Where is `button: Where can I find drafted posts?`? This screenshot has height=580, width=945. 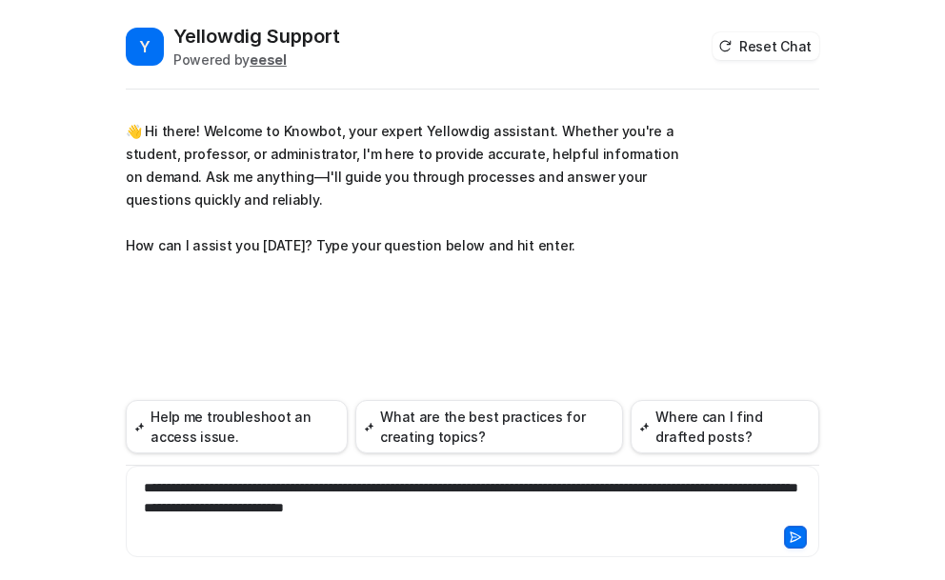 button: Where can I find drafted posts? is located at coordinates (725, 427).